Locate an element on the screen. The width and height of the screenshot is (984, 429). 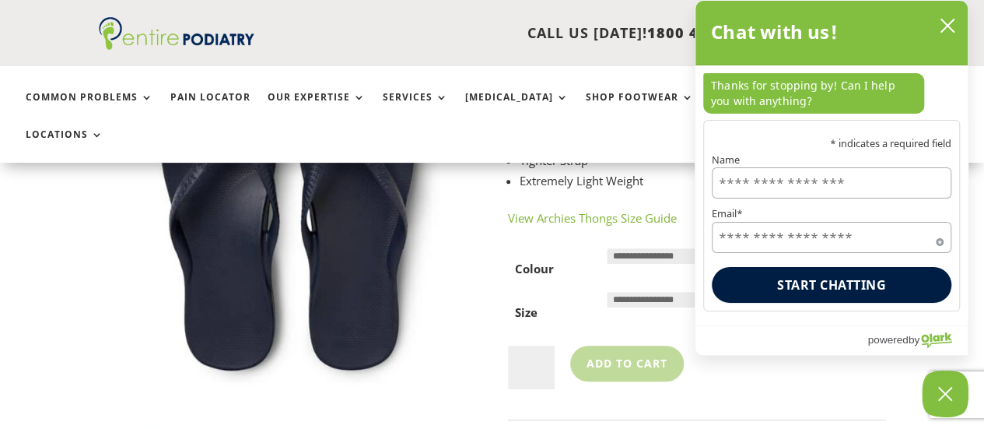
a: Common Problems is located at coordinates (89, 108).